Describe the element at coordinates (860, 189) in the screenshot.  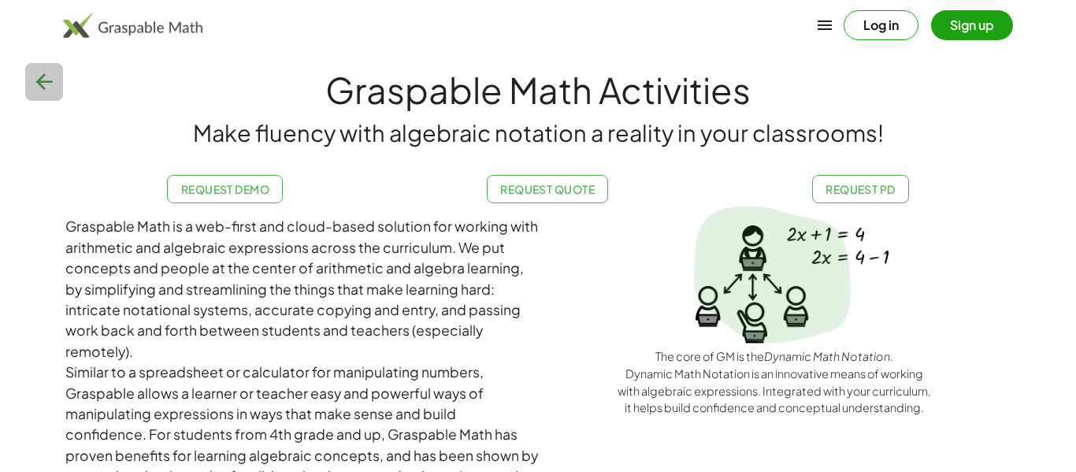
I see `span: Request PD` at that location.